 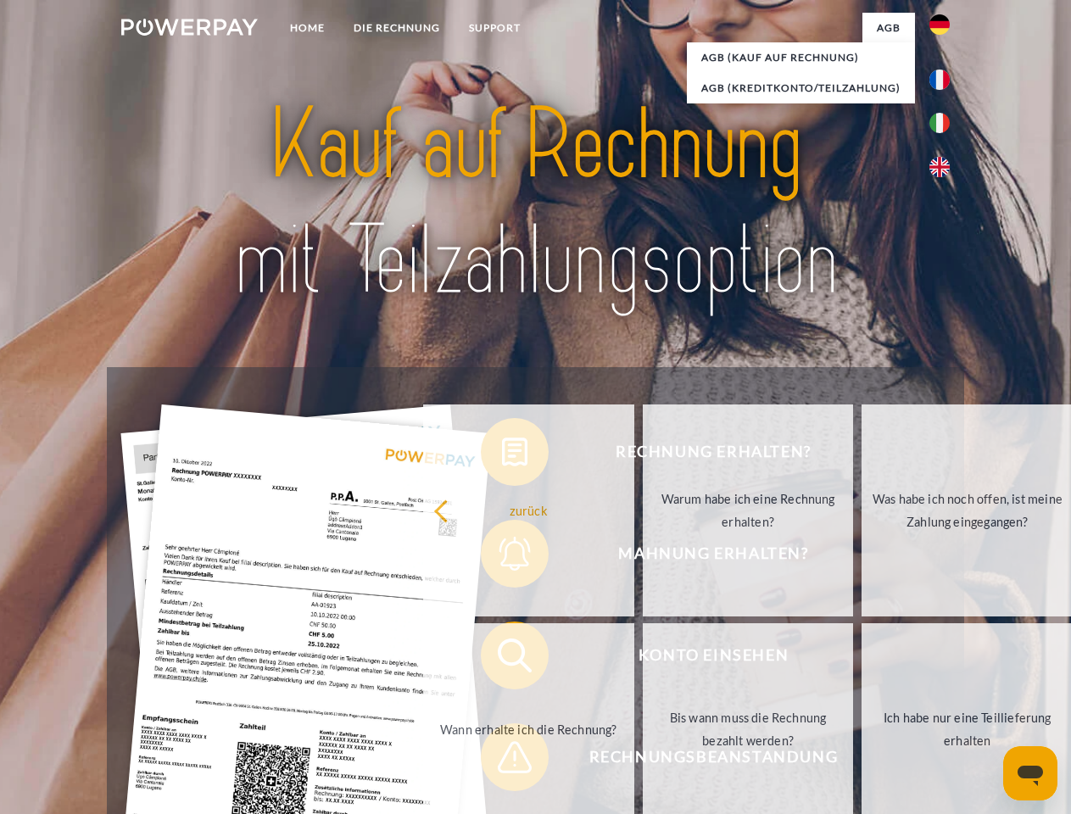 What do you see at coordinates (939, 123) in the screenshot?
I see `img: it` at bounding box center [939, 123].